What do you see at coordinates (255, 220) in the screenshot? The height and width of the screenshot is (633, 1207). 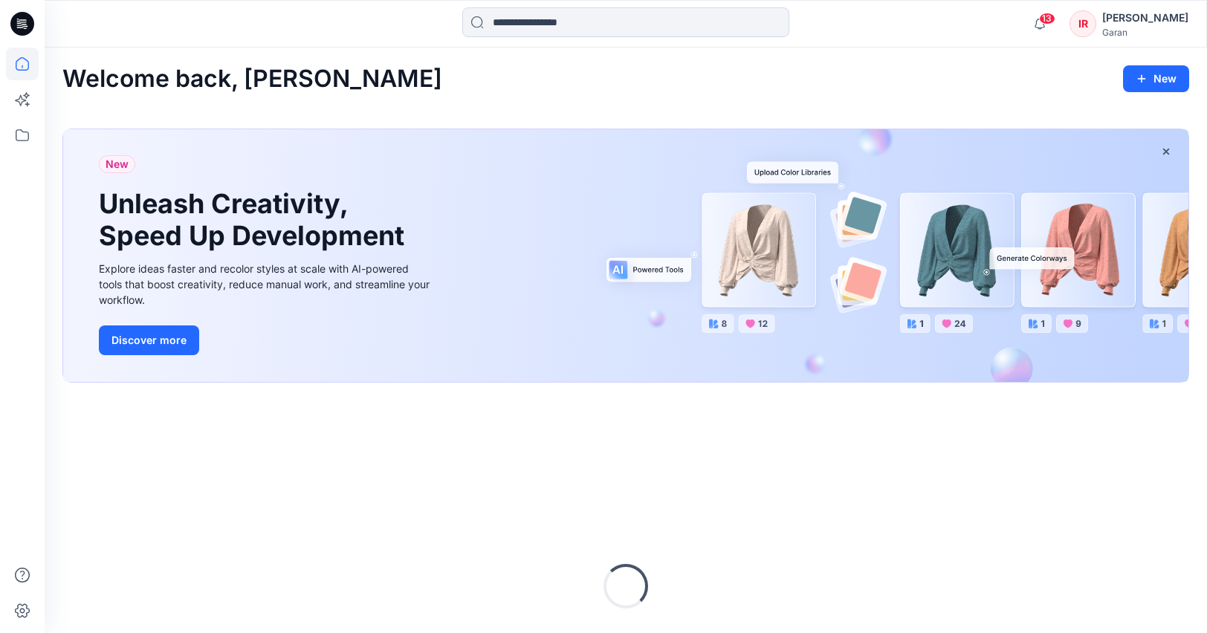 I see `h1: Unleash Creativity, Speed Up Development` at bounding box center [255, 220].